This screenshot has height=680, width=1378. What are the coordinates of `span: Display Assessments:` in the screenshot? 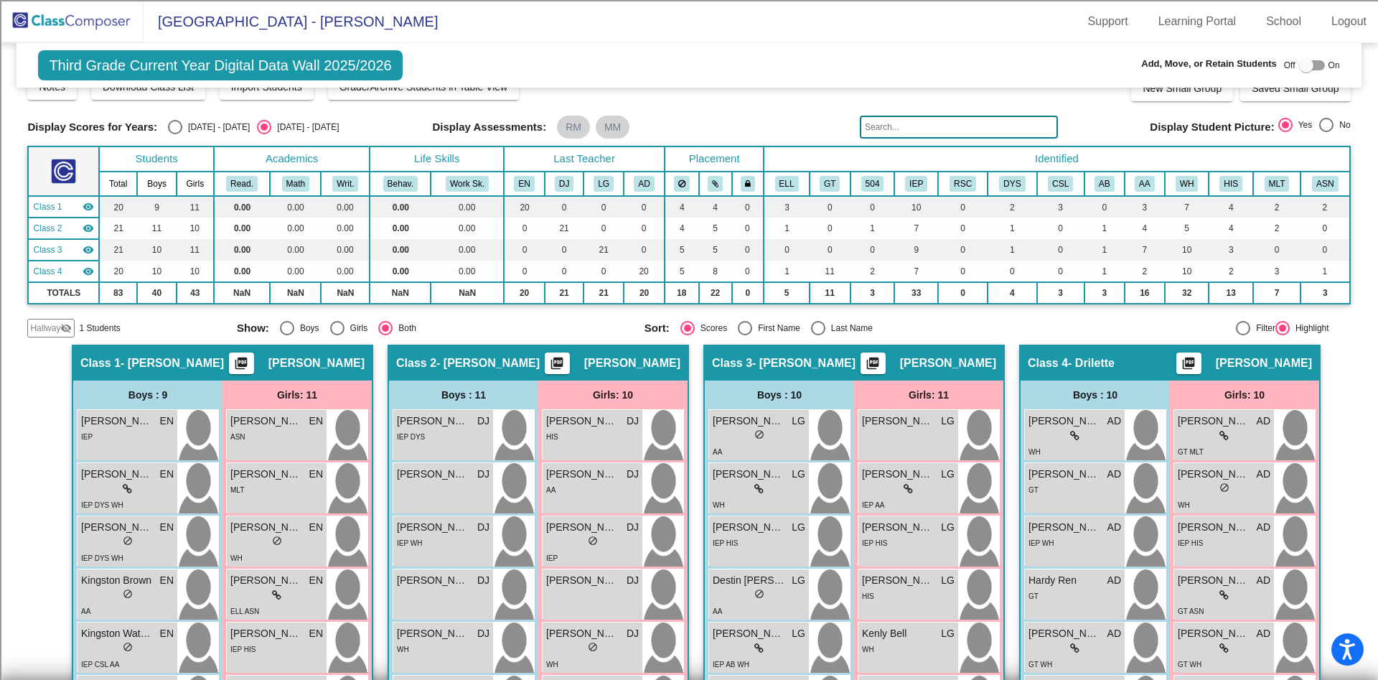 It's located at (489, 127).